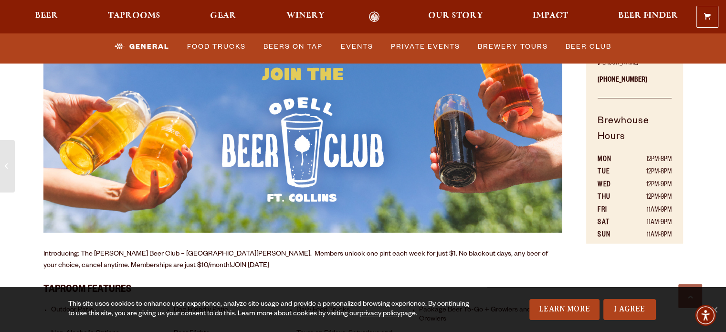 The image size is (726, 332). What do you see at coordinates (629, 309) in the screenshot?
I see `a: I Agree` at bounding box center [629, 309].